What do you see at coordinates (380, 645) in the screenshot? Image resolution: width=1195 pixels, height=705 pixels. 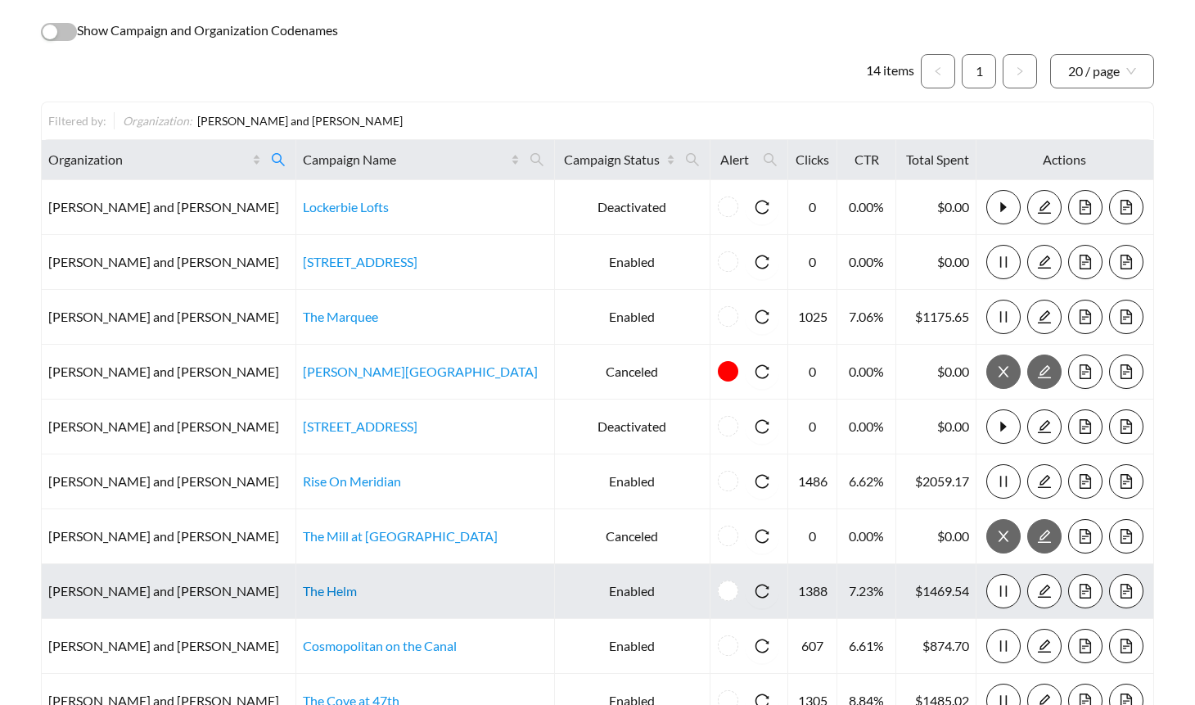 I see `a: Cosmopolitan on the Canal` at bounding box center [380, 645].